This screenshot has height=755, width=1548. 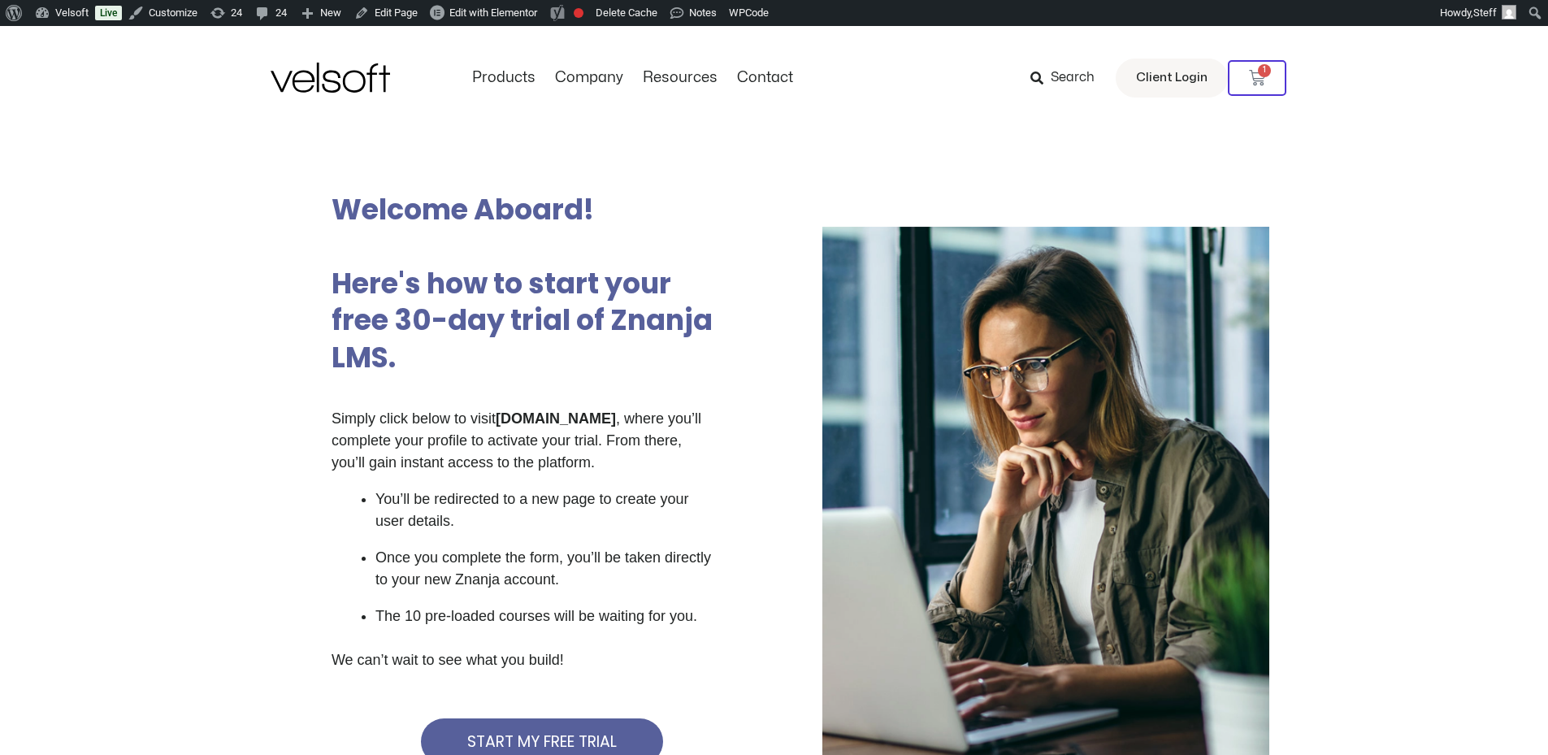 What do you see at coordinates (504, 78) in the screenshot?
I see `a: ProductsMenu Toggle` at bounding box center [504, 78].